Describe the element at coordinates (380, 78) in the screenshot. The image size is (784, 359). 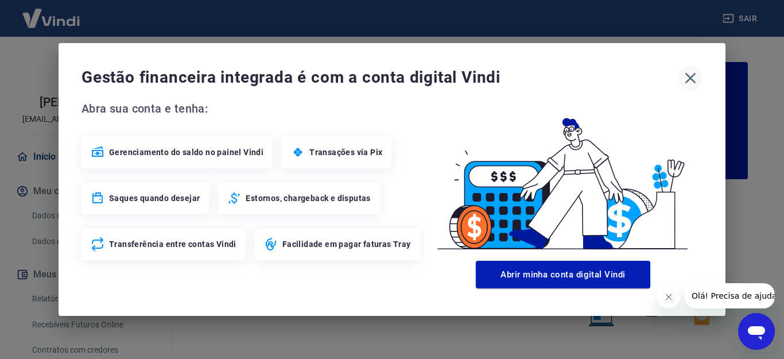
I see `span: Gestão financeira integrada é com a conta digital Vindi` at that location.